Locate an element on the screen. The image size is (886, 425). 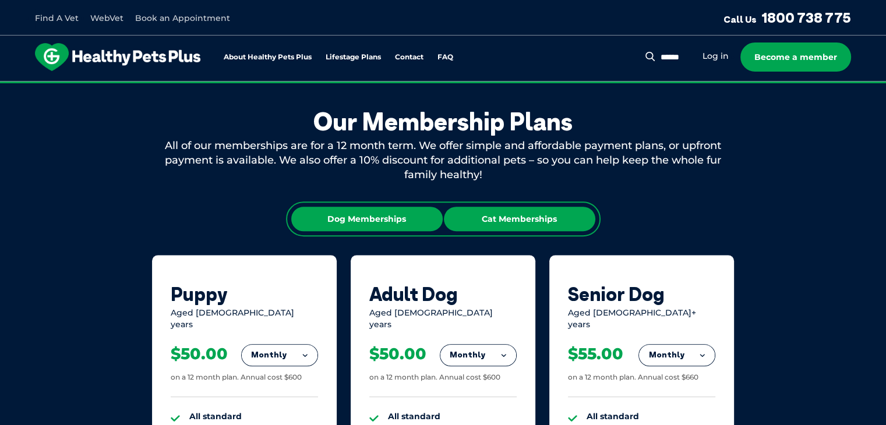
div: Our Membership Plans is located at coordinates (443, 122).